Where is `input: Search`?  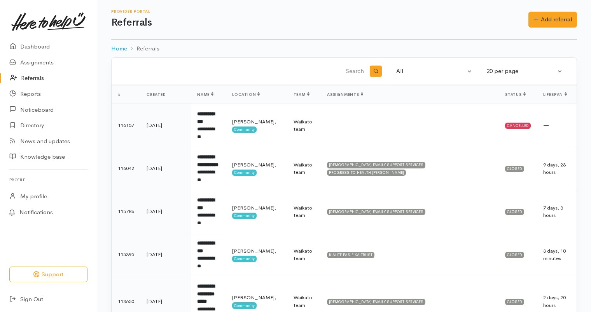 input: Search is located at coordinates (243, 71).